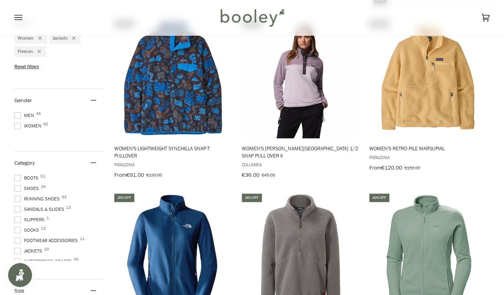 The width and height of the screenshot is (504, 295). Describe the element at coordinates (37, 51) in the screenshot. I see `div: Remove filter: Fleeces` at that location.